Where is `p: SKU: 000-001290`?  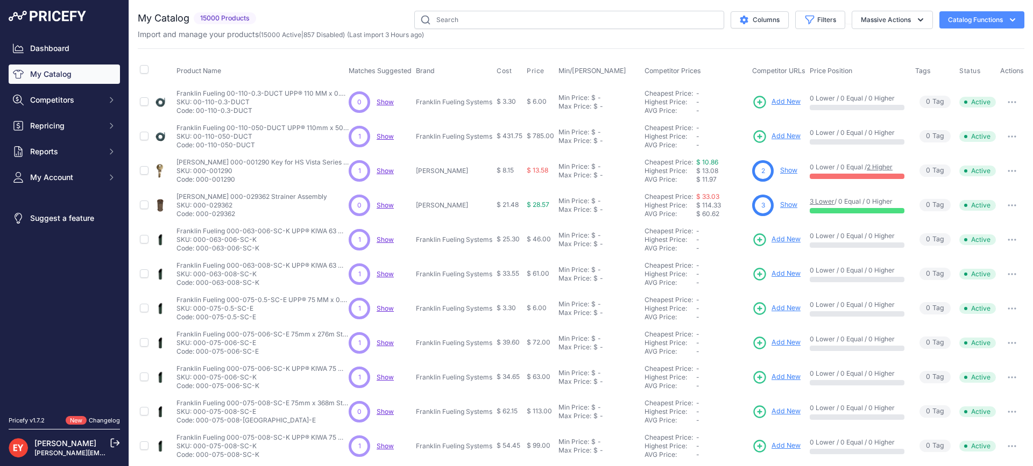 p: SKU: 000-001290 is located at coordinates (262, 171).